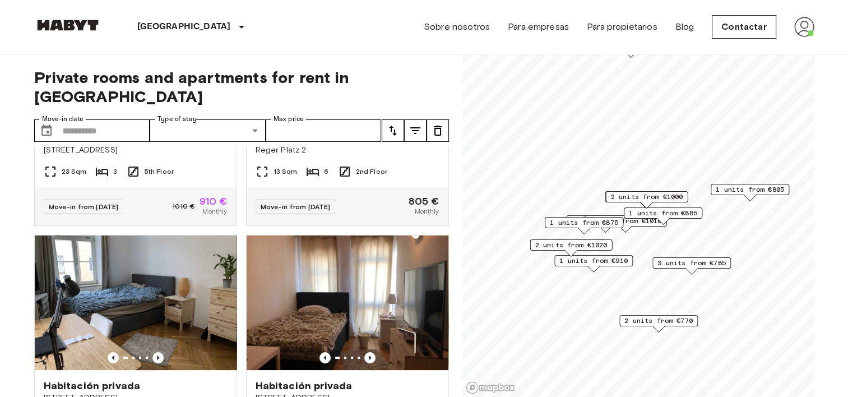 This screenshot has width=848, height=397. Describe the element at coordinates (605, 221) in the screenshot. I see `span: 1 units from €865` at that location.